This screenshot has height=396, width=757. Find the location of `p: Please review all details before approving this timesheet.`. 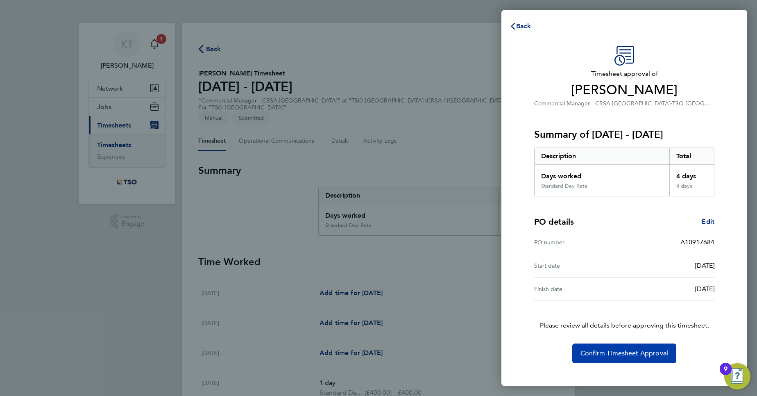

p: Please review all details before approving this timesheet. is located at coordinates (624, 315).